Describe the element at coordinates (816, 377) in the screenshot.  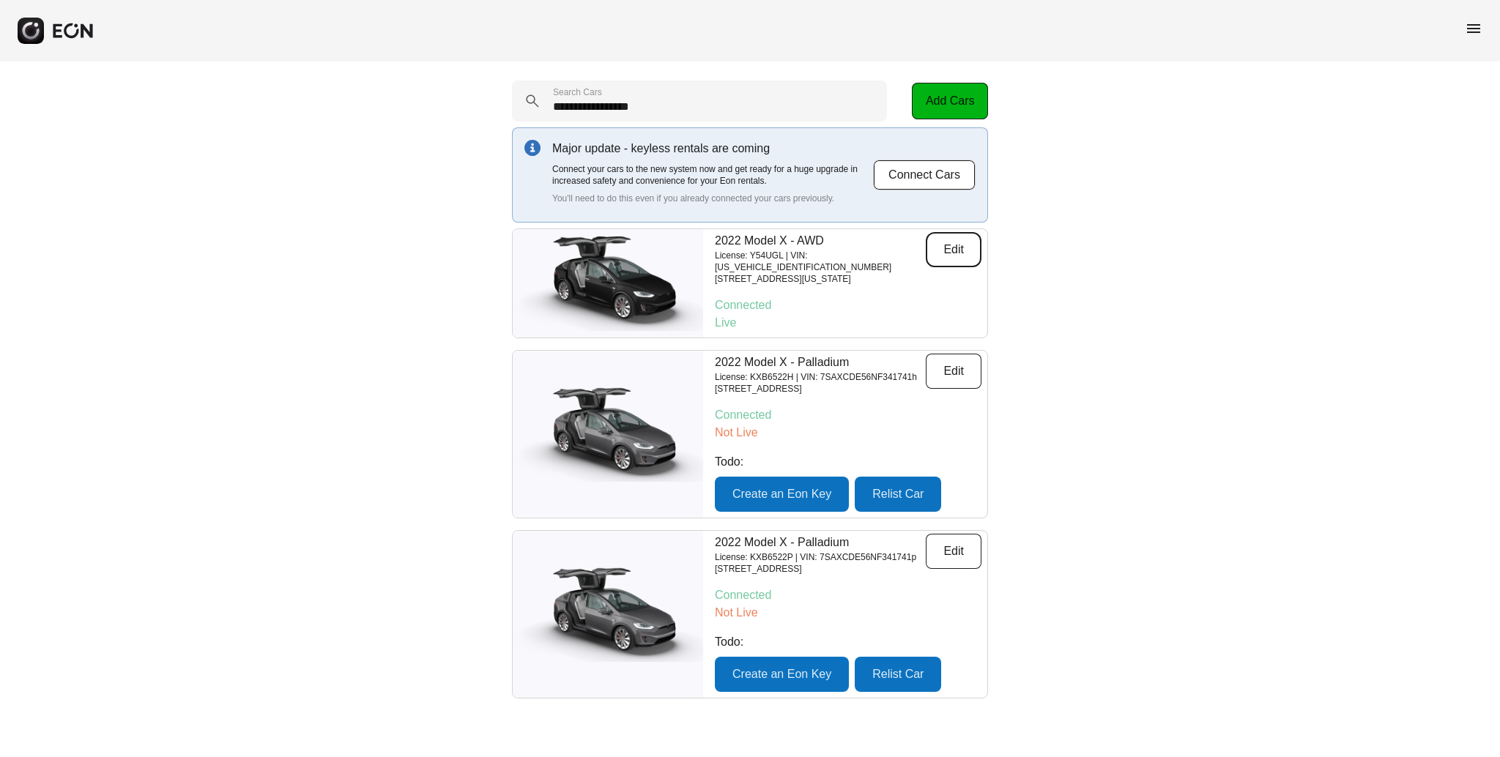
I see `p: License: KXB6522H | VIN: 7SAXCDE56NF341741h` at that location.